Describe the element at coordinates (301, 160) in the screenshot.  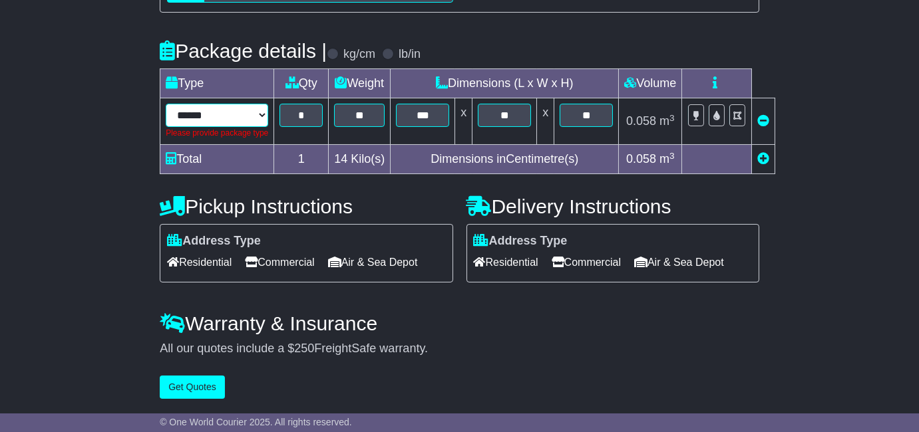
I see `td: 1` at that location.